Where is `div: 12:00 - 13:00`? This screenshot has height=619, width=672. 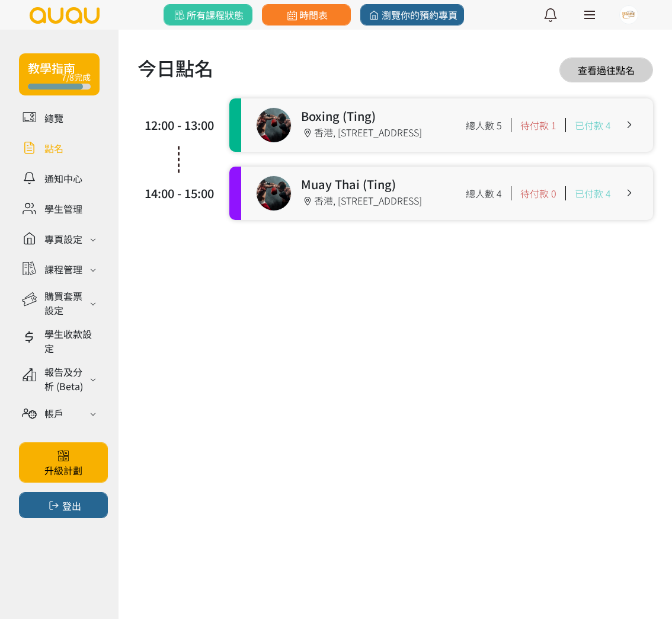 div: 12:00 - 13:00 is located at coordinates (179, 125).